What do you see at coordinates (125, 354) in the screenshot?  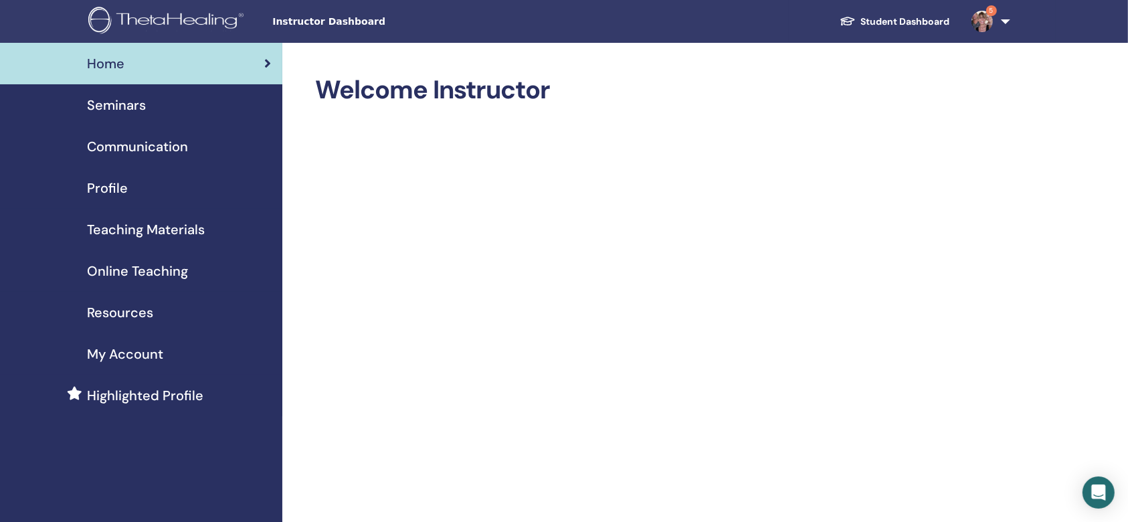 I see `span: My Account` at bounding box center [125, 354].